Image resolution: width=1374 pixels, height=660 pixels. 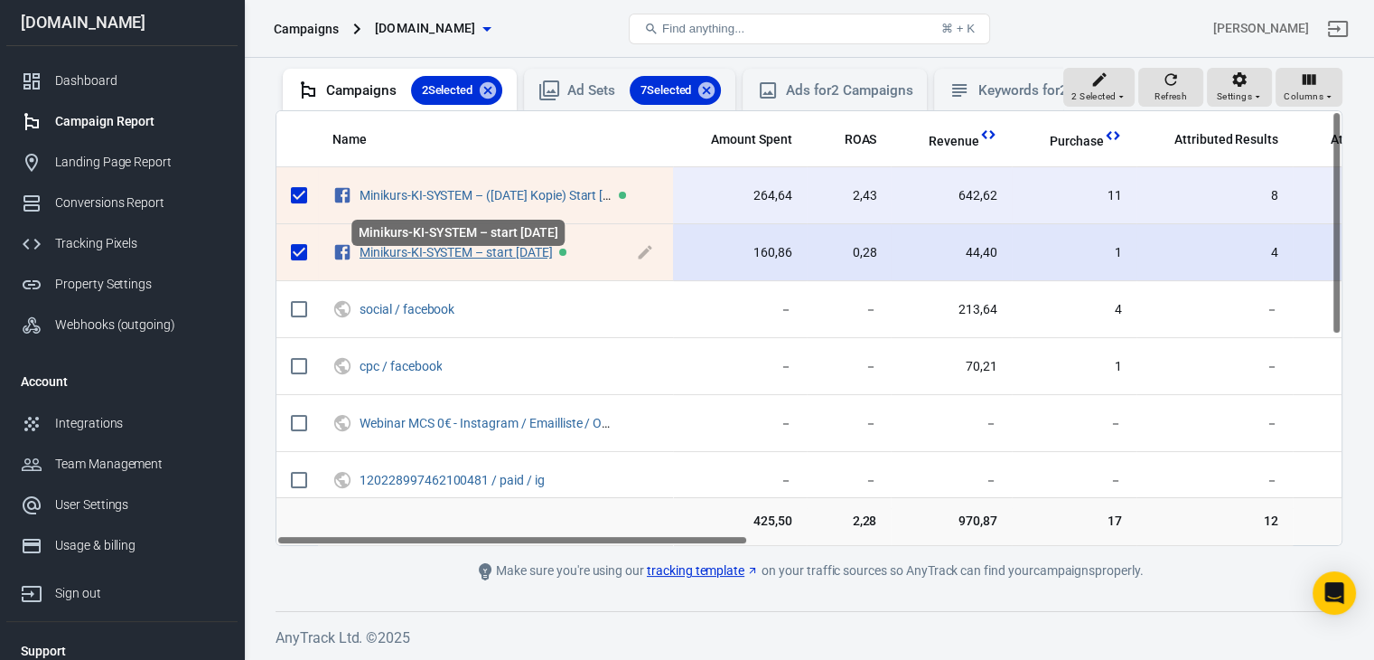 I want to click on span: 12, so click(x=1214, y=521).